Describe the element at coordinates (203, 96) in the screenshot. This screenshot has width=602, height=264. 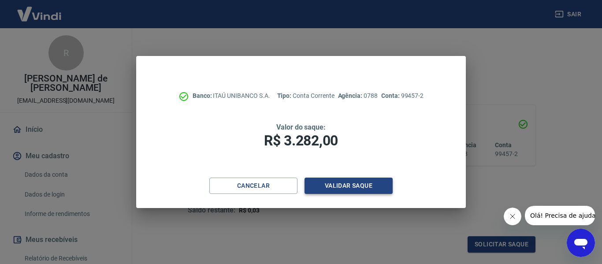
I see `span: Banco:` at that location.